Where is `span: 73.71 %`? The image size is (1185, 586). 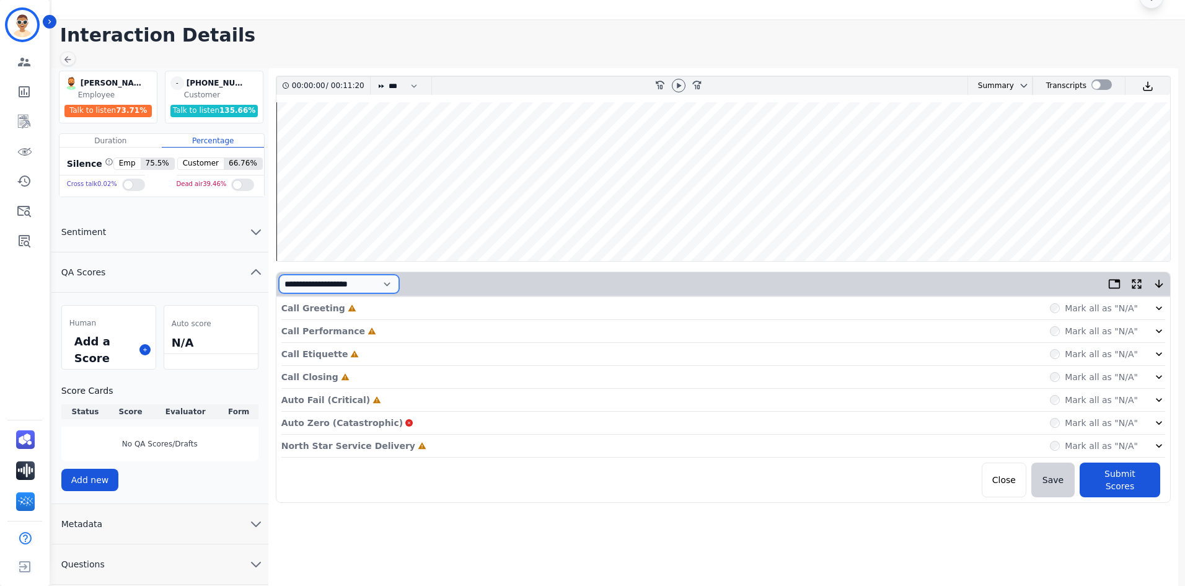
span: 73.71 % is located at coordinates (131, 110).